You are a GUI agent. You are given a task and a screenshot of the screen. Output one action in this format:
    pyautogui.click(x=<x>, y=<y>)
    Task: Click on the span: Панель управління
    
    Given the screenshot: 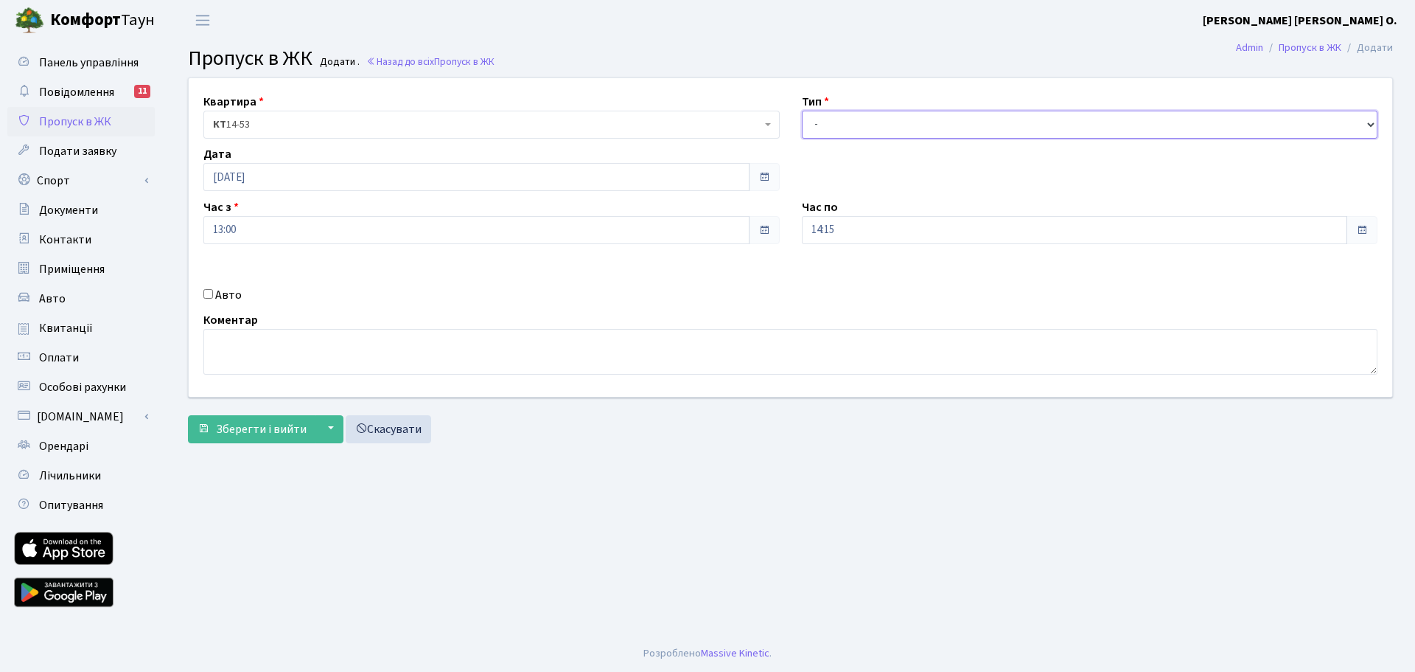 What is the action you would take?
    pyautogui.click(x=88, y=63)
    